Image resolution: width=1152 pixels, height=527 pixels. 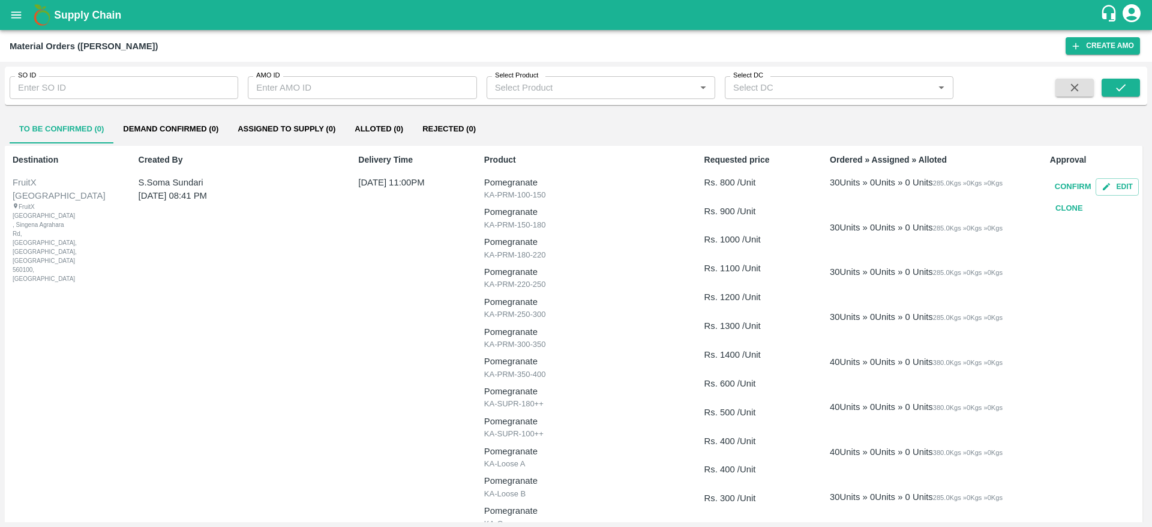 What do you see at coordinates (286, 129) in the screenshot?
I see `button: Assigned to Supply (0)` at bounding box center [286, 129].